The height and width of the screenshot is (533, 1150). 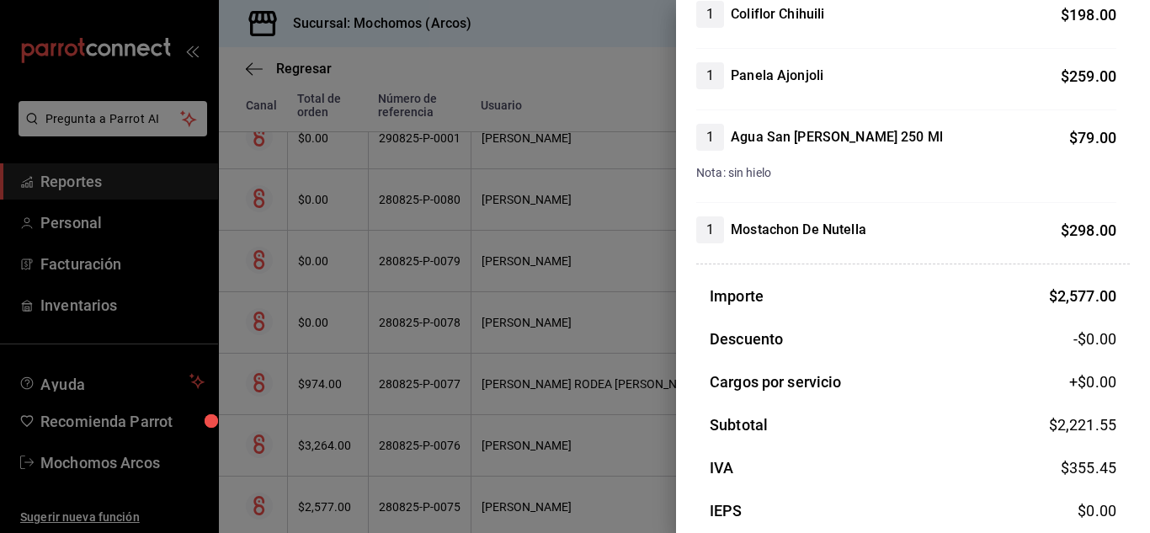 I want to click on span: $ 79.00, so click(x=1093, y=137).